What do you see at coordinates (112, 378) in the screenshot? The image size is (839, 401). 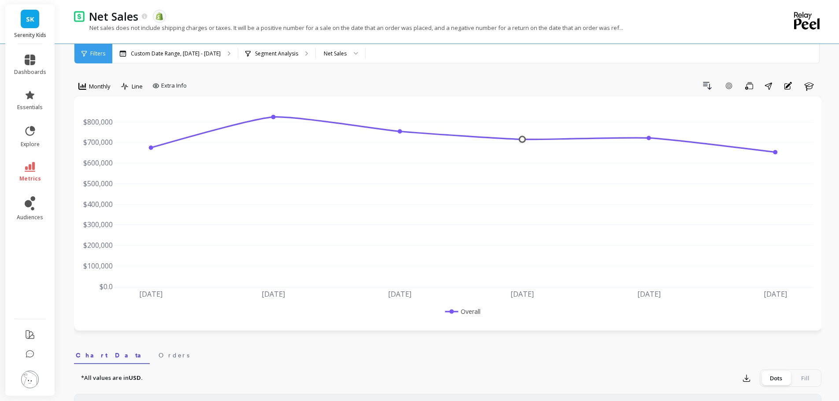 I see `p: *All values are in` at bounding box center [112, 378].